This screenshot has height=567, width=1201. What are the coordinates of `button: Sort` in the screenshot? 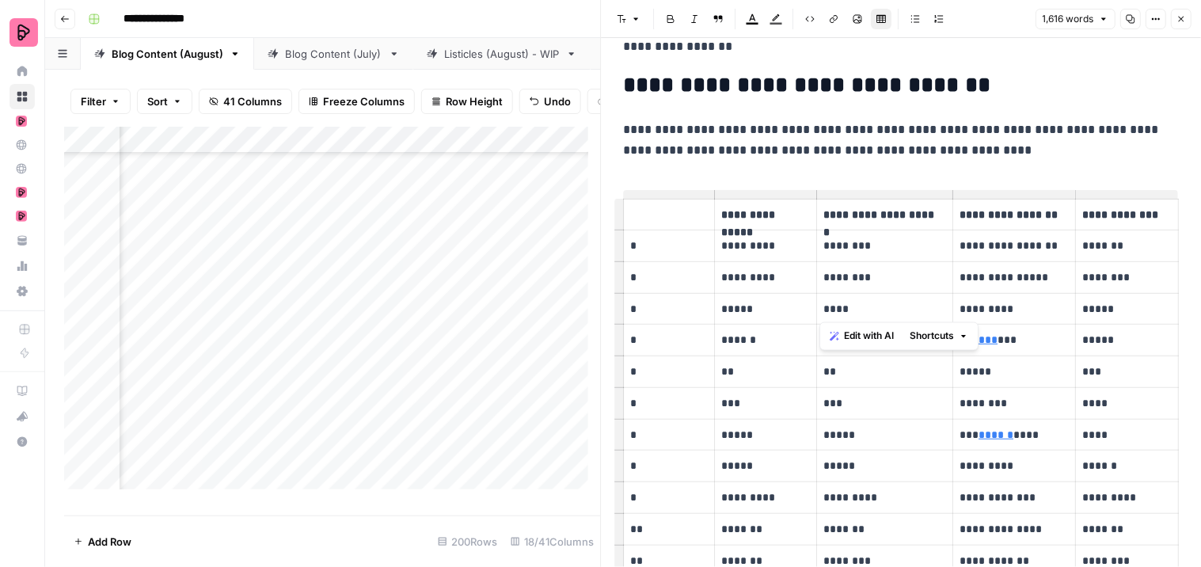 It's located at (165, 101).